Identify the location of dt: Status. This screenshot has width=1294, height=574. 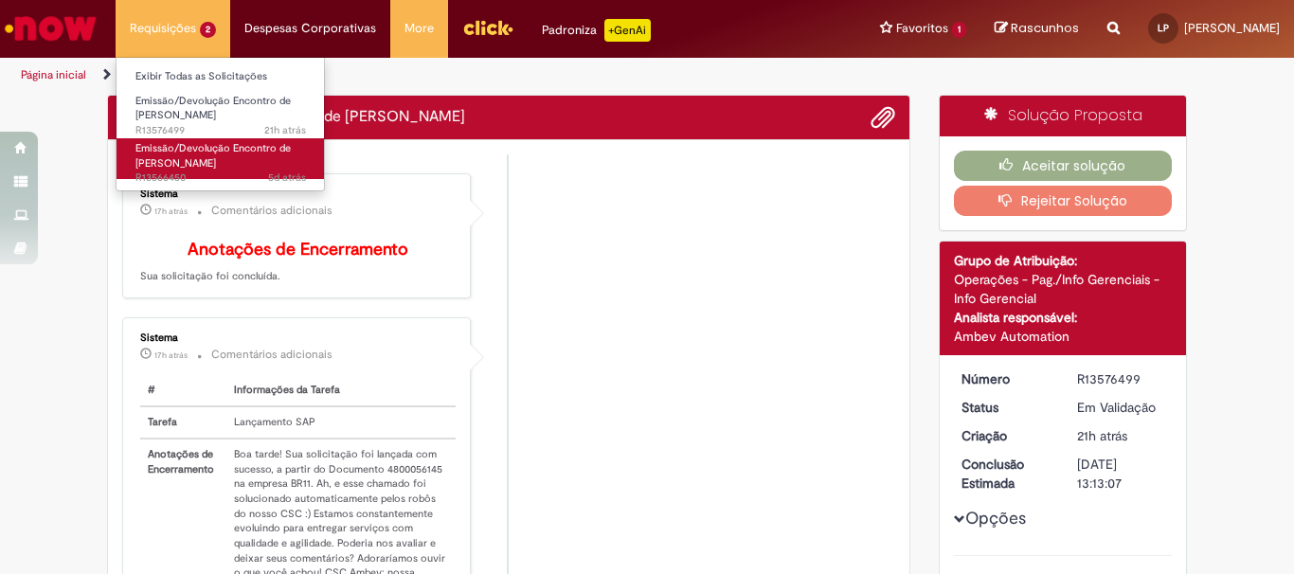
(1005, 407).